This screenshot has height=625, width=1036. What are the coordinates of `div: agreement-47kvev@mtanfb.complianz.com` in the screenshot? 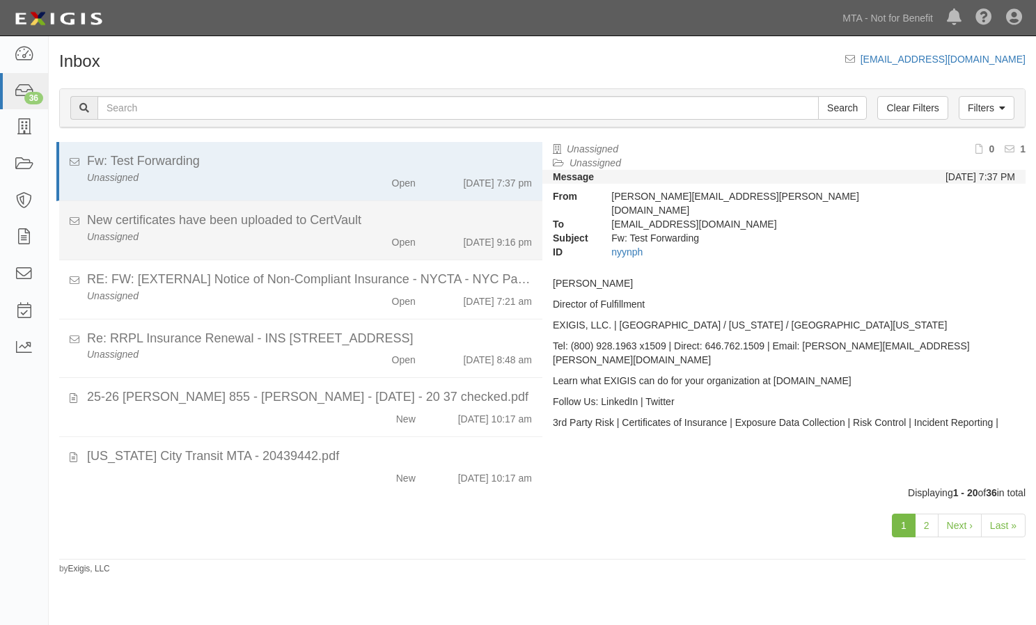 It's located at (747, 224).